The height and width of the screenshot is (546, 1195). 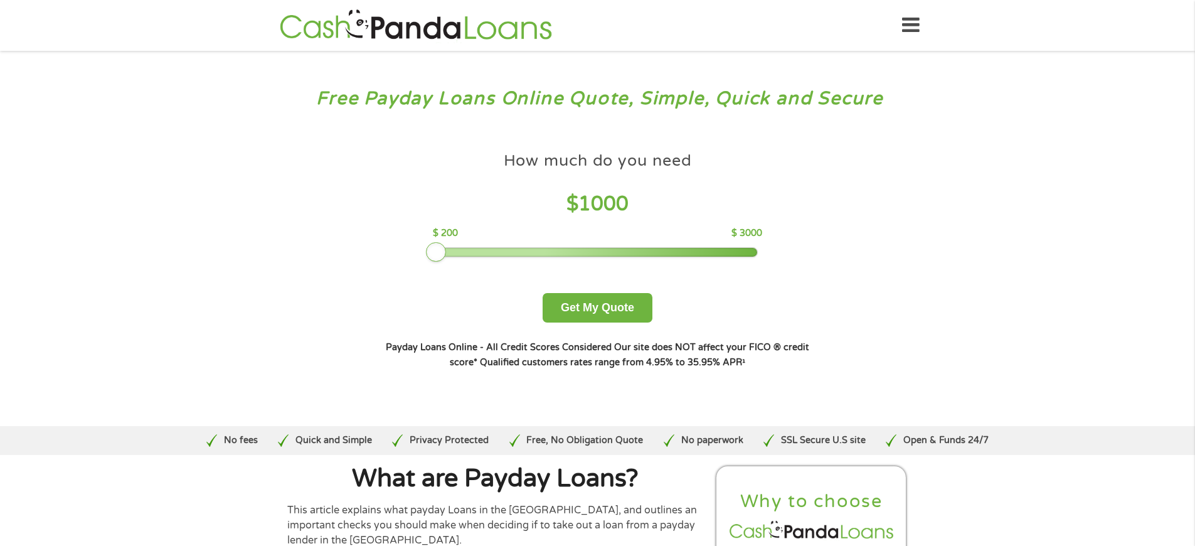 What do you see at coordinates (812, 501) in the screenshot?
I see `h2: Why to choose` at bounding box center [812, 501].